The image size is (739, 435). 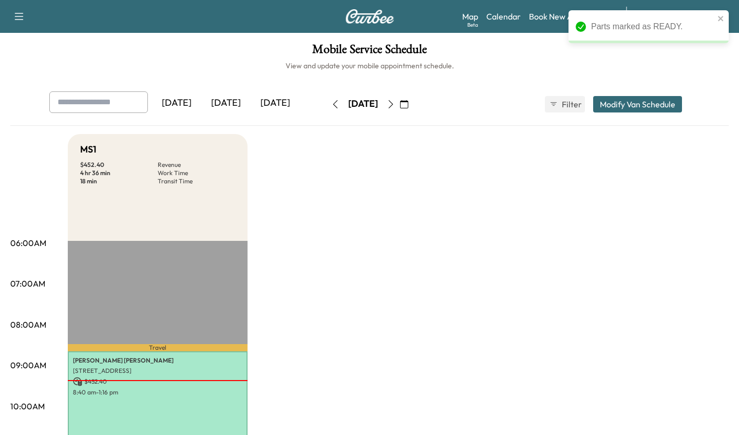 What do you see at coordinates (119, 181) in the screenshot?
I see `p: 18 min` at bounding box center [119, 181].